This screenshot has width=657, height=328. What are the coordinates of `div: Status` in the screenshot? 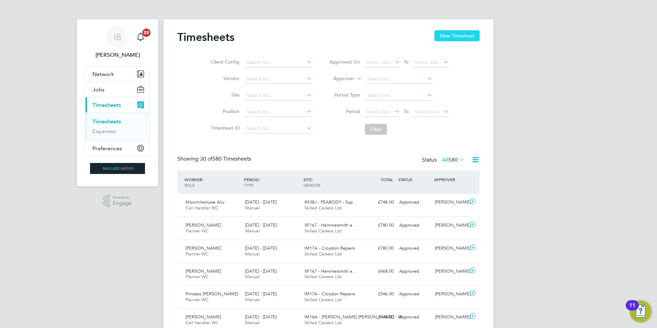 It's located at (444, 160).